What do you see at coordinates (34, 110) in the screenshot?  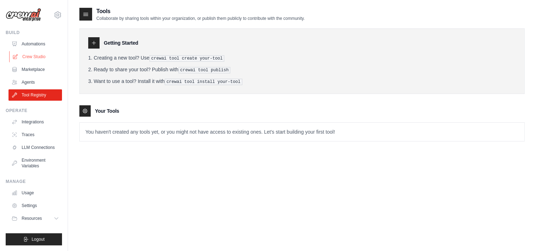 I see `div: Operate` at bounding box center [34, 110].